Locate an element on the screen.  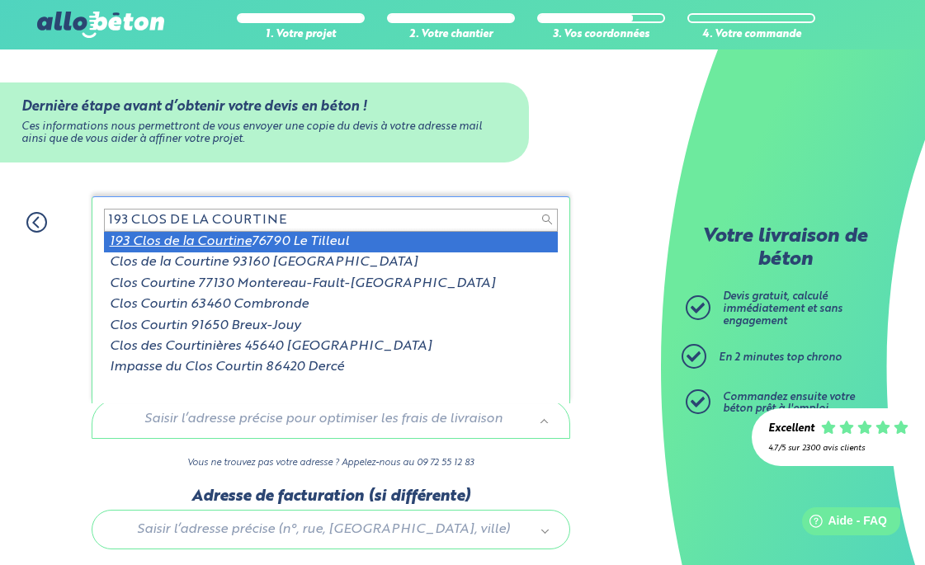
div: Impasse du Clos Courtin 86420 Dercé is located at coordinates (331, 367).